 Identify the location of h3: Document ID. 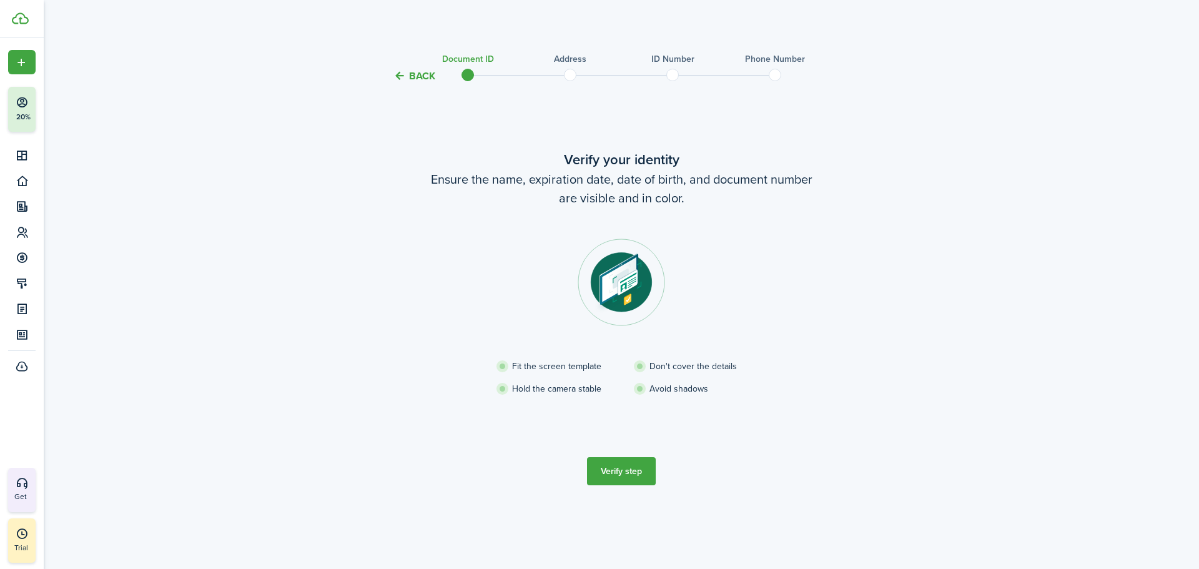
(468, 59).